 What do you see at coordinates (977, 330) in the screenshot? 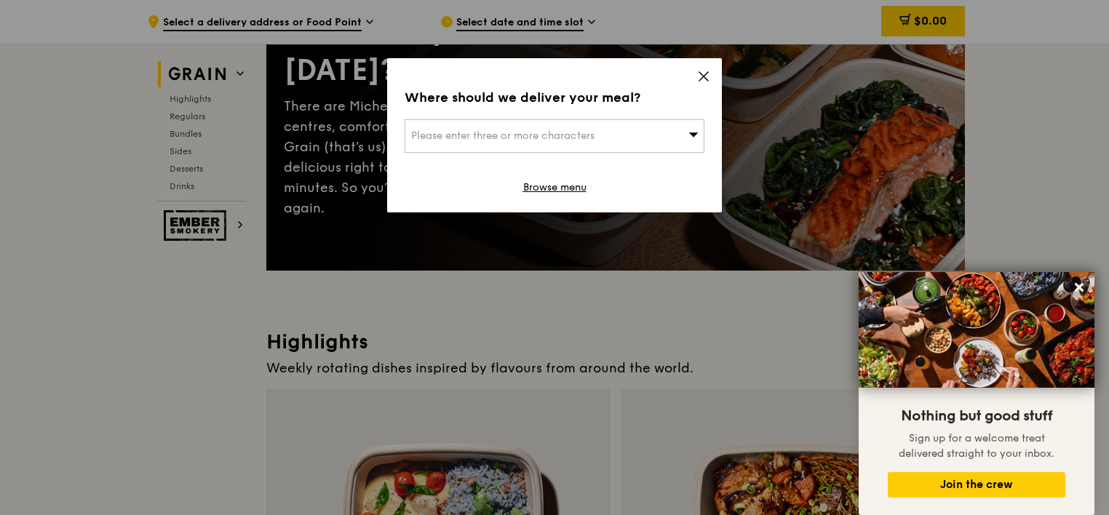
I see `img: DSC07876-Edit02-Large.jpeg` at bounding box center [977, 330].